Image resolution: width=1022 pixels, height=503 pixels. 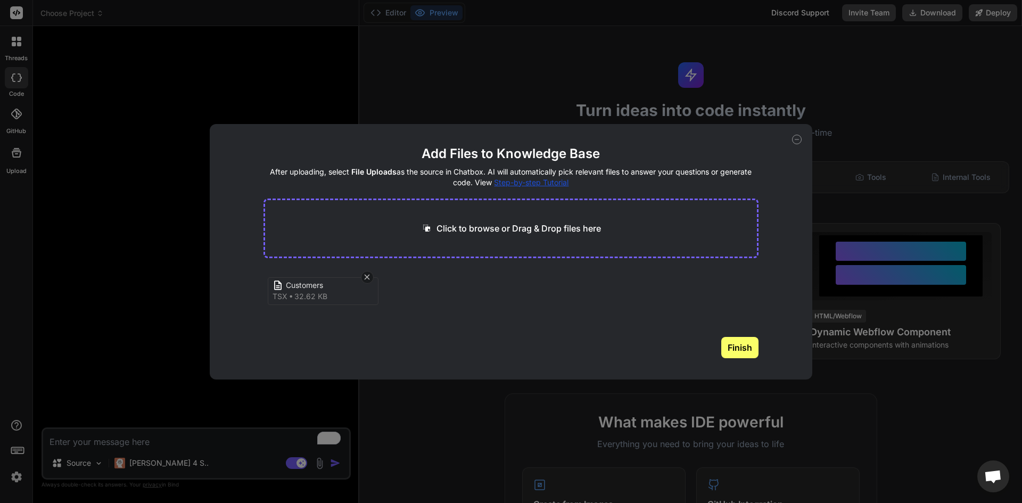 I want to click on h2: Add Files to Knowledge Base, so click(x=511, y=154).